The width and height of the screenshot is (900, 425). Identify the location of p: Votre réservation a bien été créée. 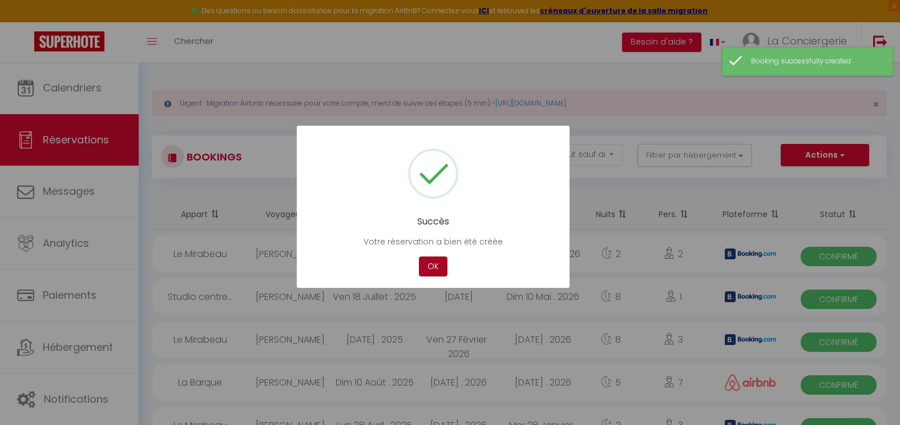
(433, 241).